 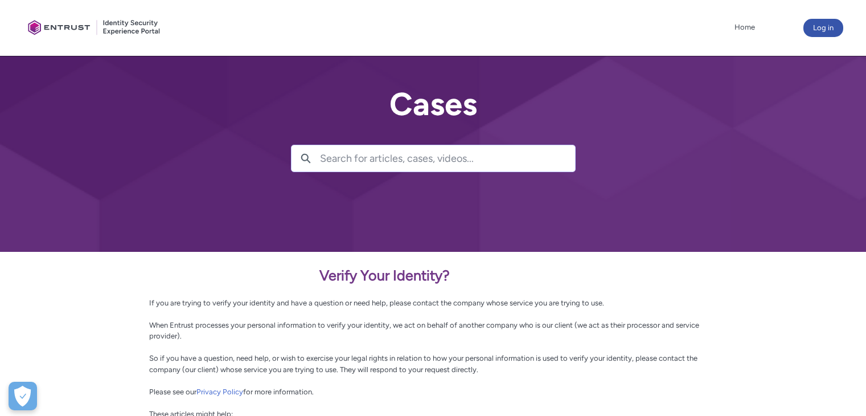 I want to click on button: Log in, so click(x=824, y=28).